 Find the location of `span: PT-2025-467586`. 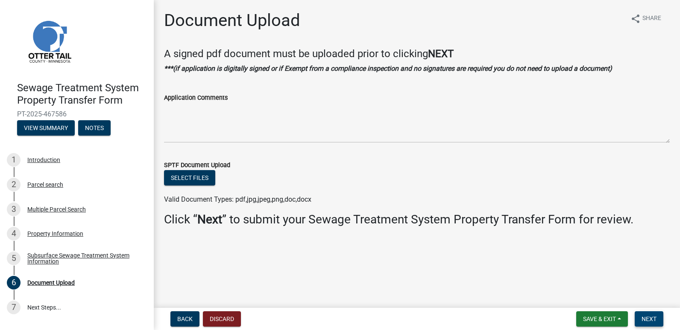

span: PT-2025-467586 is located at coordinates (77, 114).